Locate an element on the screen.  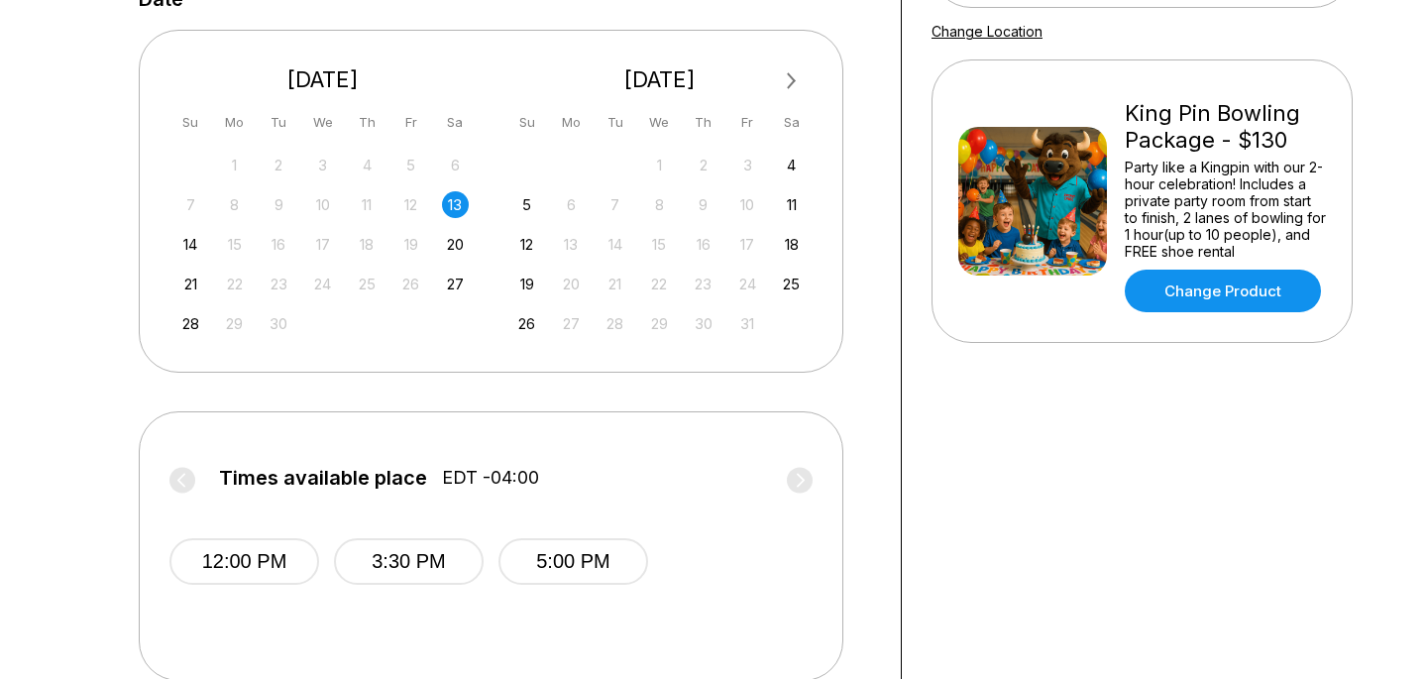
div: Not available Friday, October 3rd, 2025 is located at coordinates (747, 164).